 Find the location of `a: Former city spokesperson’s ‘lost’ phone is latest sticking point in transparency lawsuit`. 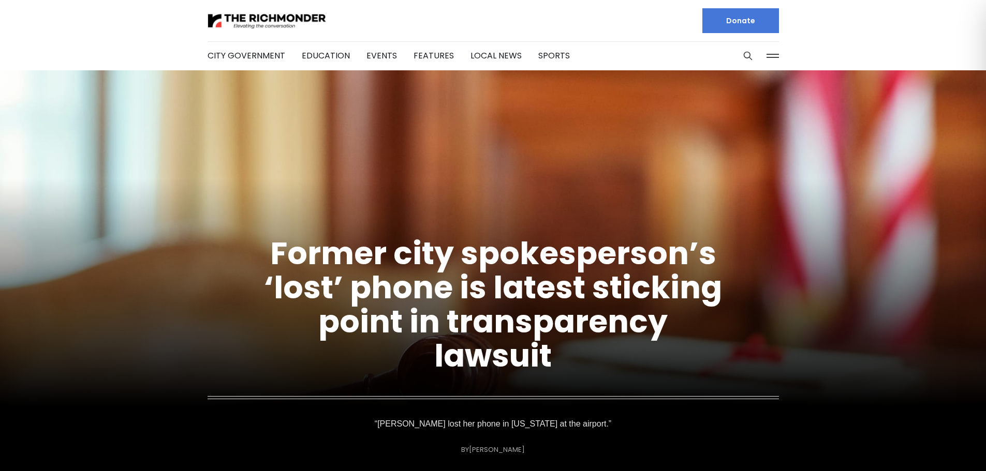

a: Former city spokesperson’s ‘lost’ phone is latest sticking point in transparency lawsuit is located at coordinates (492, 305).